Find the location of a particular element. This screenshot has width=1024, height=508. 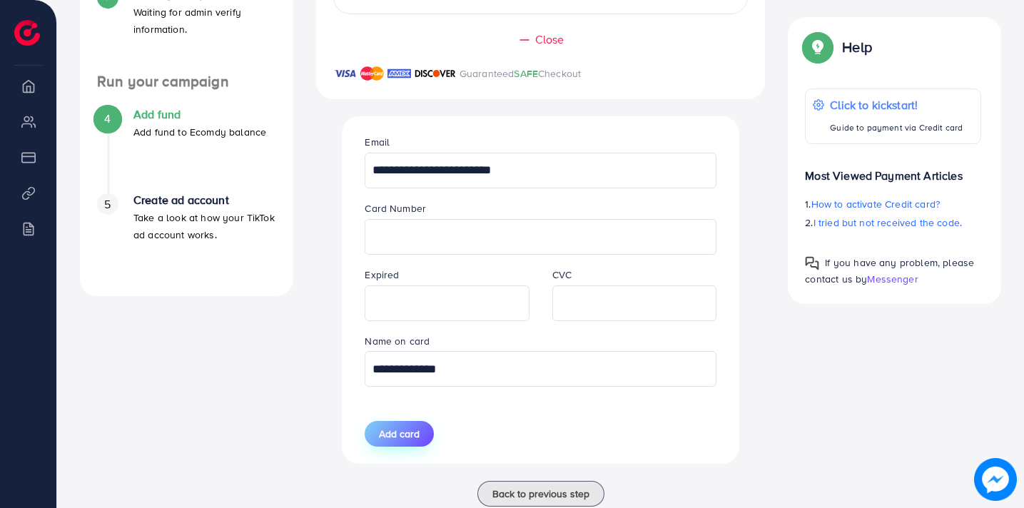

label: Email is located at coordinates (377, 142).